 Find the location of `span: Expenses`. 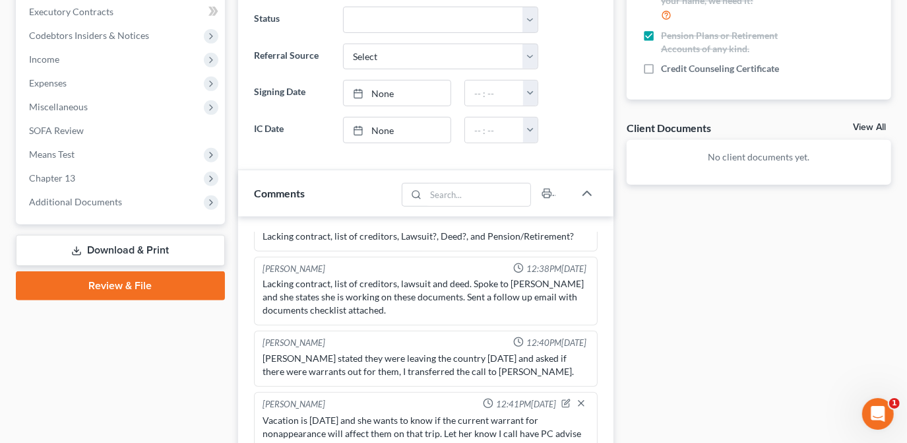

span: Expenses is located at coordinates (47, 82).